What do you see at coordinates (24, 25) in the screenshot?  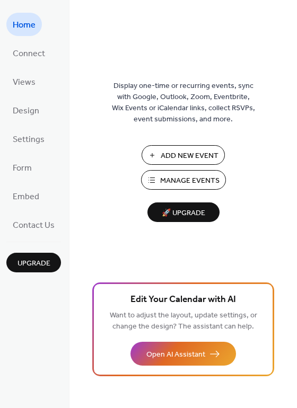 I see `span: Home` at bounding box center [24, 25].